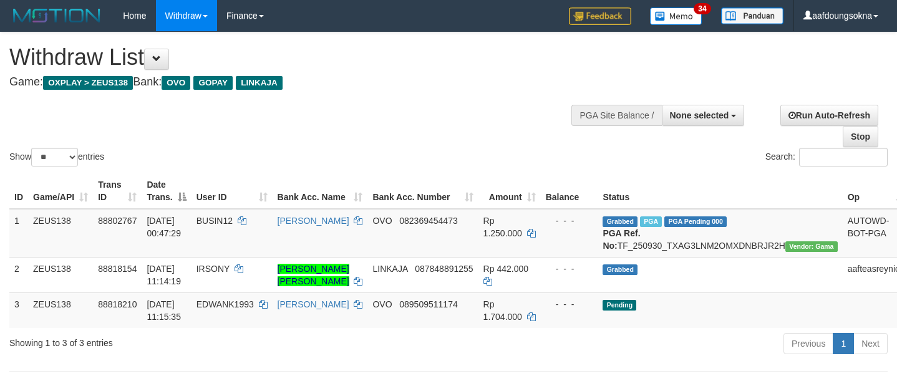  What do you see at coordinates (720, 233) in the screenshot?
I see `td: TF_250930_TXAG3LNM2OMXDNBRJR2H` at bounding box center [720, 233].